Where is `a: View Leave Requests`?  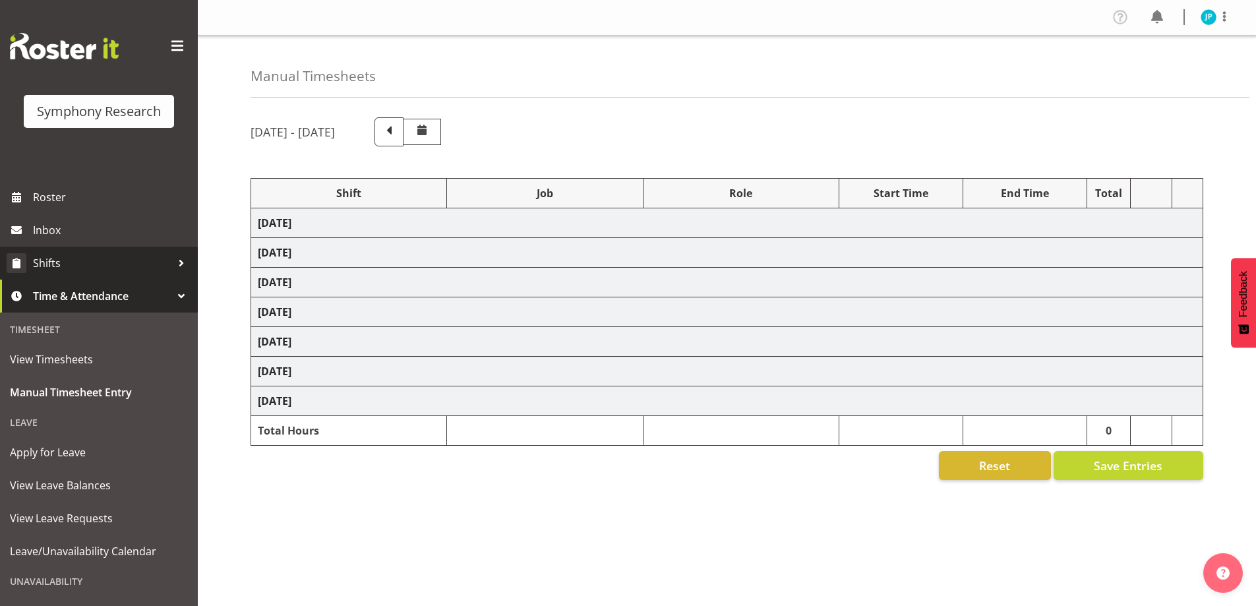
a: View Leave Requests is located at coordinates (99, 518).